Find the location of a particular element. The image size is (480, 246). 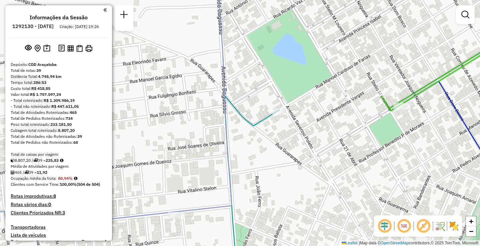

div: 8.807,20 / 39 = is located at coordinates (59, 161).